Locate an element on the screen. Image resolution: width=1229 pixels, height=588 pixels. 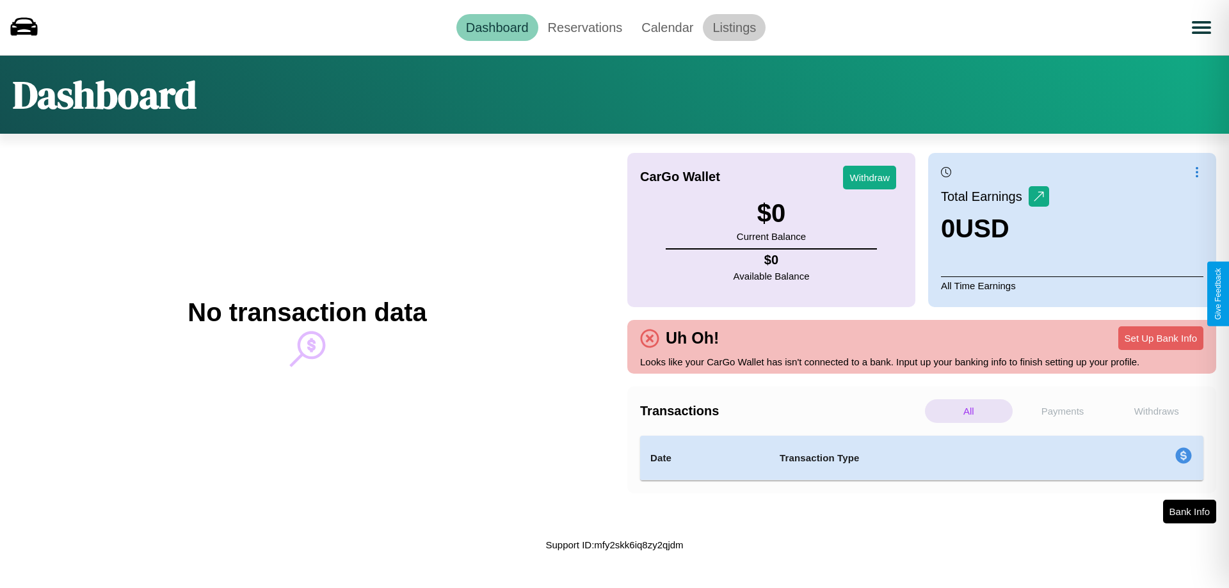
p: Payments is located at coordinates (1063, 411).